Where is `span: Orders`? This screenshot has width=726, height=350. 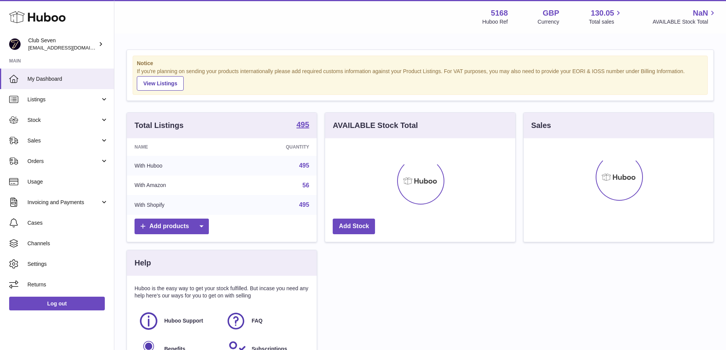
span: Orders is located at coordinates (64, 161).